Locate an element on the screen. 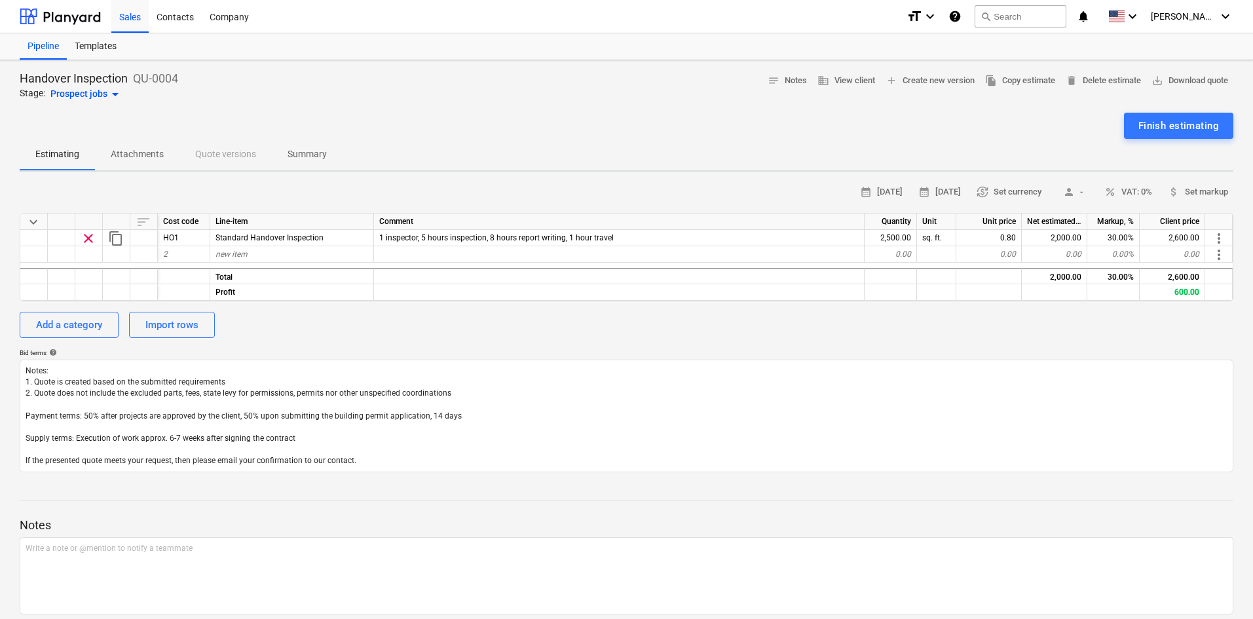 This screenshot has width=1253, height=619. span: file_copy is located at coordinates (991, 81).